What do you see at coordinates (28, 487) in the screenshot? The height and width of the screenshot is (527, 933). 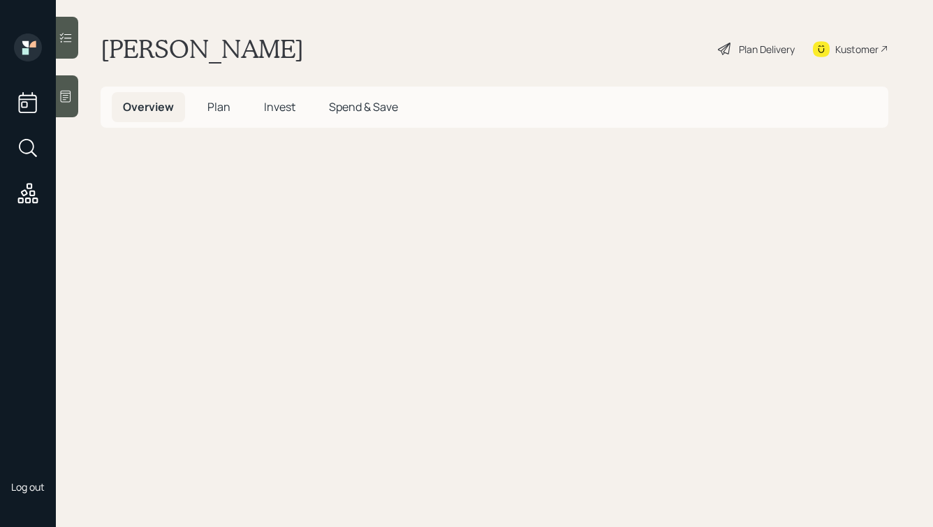 I see `div: Log out` at bounding box center [28, 487].